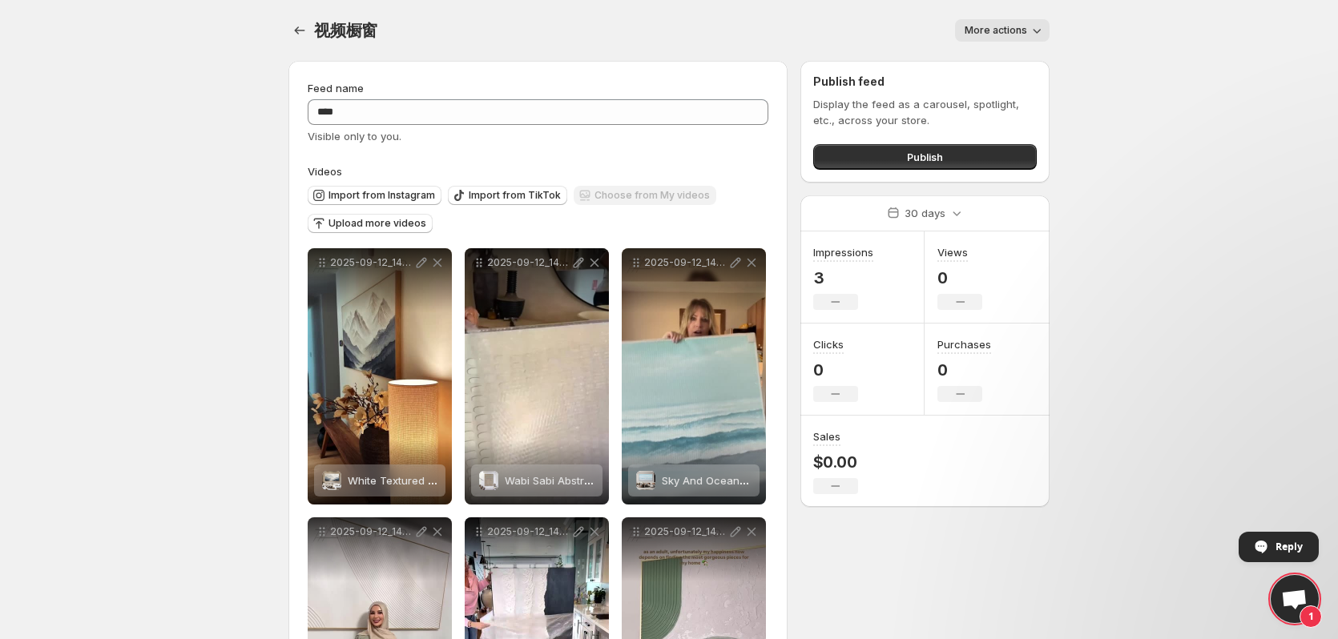  What do you see at coordinates (964, 345) in the screenshot?
I see `h3: Purchases` at bounding box center [964, 345].